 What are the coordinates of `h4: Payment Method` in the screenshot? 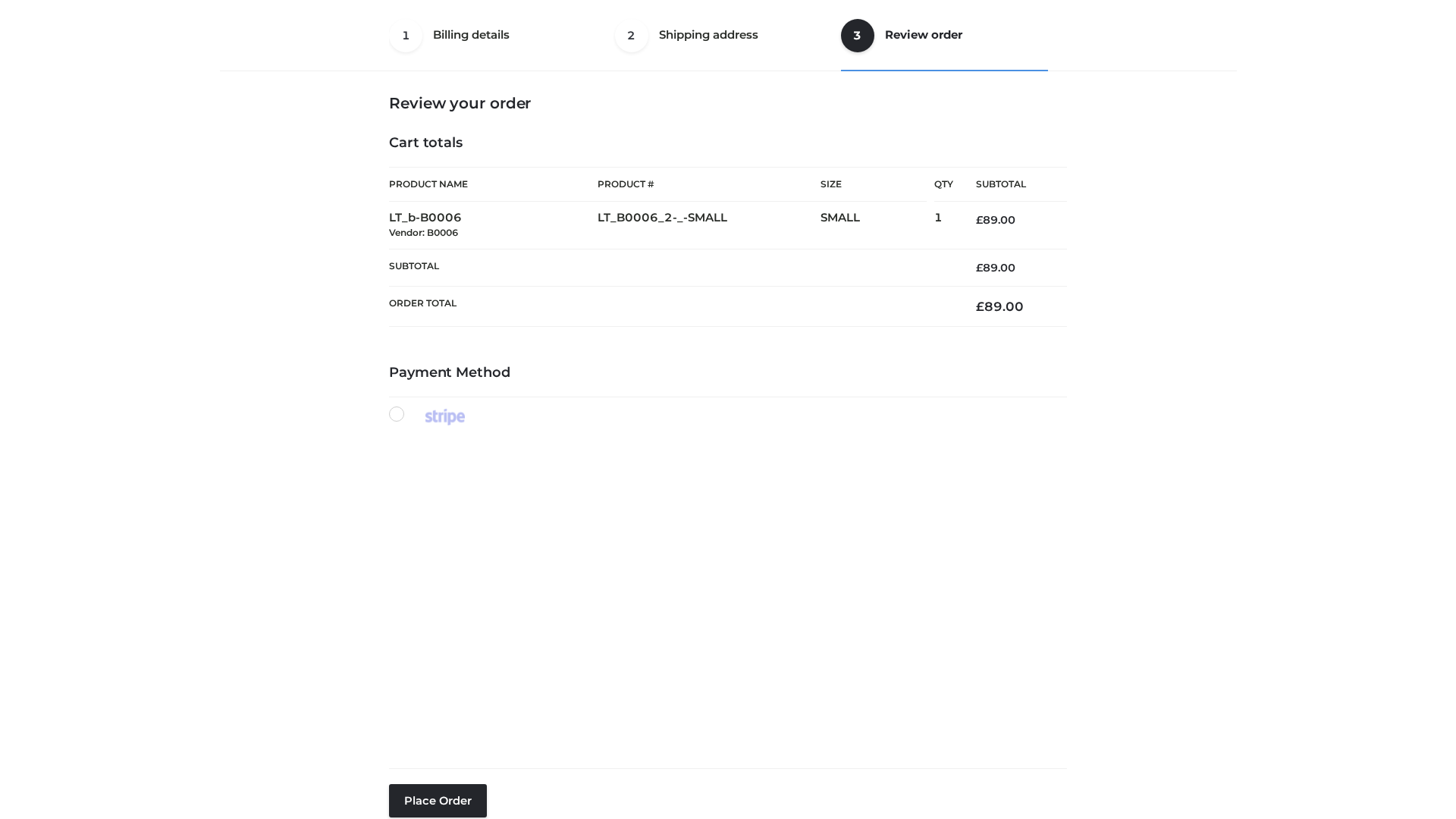 It's located at (728, 374).